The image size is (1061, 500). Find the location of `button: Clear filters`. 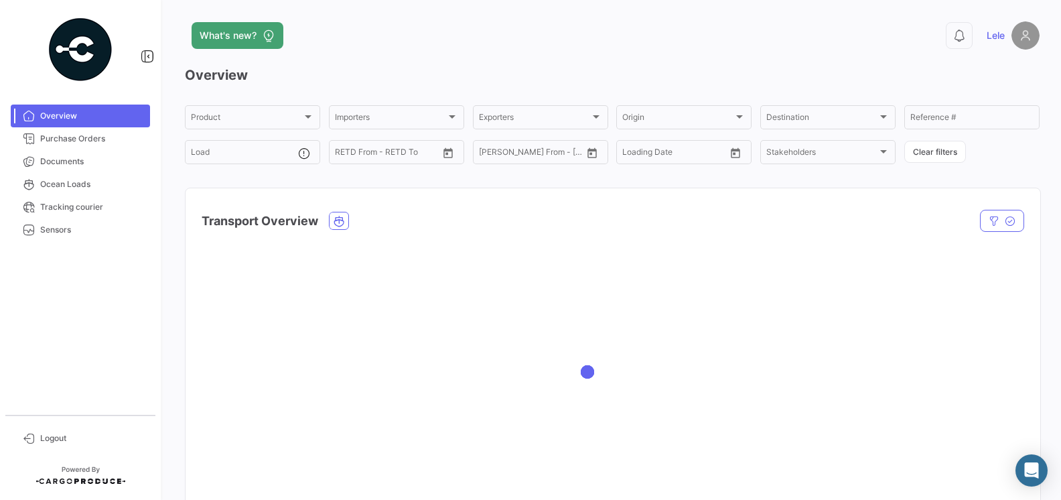

button: Clear filters is located at coordinates (935, 151).